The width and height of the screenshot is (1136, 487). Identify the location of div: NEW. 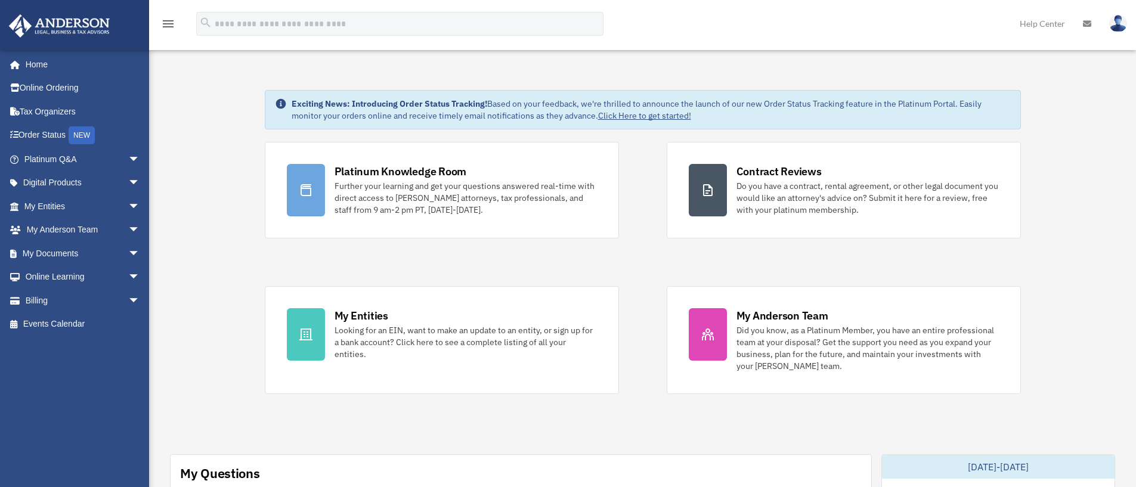
(82, 135).